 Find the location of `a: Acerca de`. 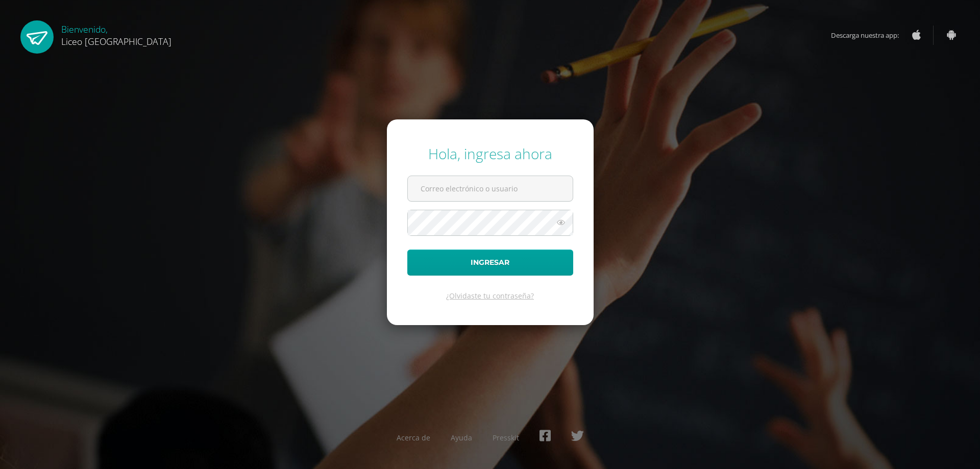

a: Acerca de is located at coordinates (413, 437).